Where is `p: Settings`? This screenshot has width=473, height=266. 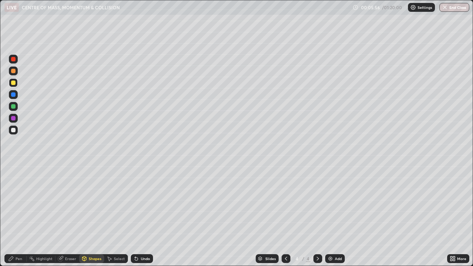
p: Settings is located at coordinates (425, 7).